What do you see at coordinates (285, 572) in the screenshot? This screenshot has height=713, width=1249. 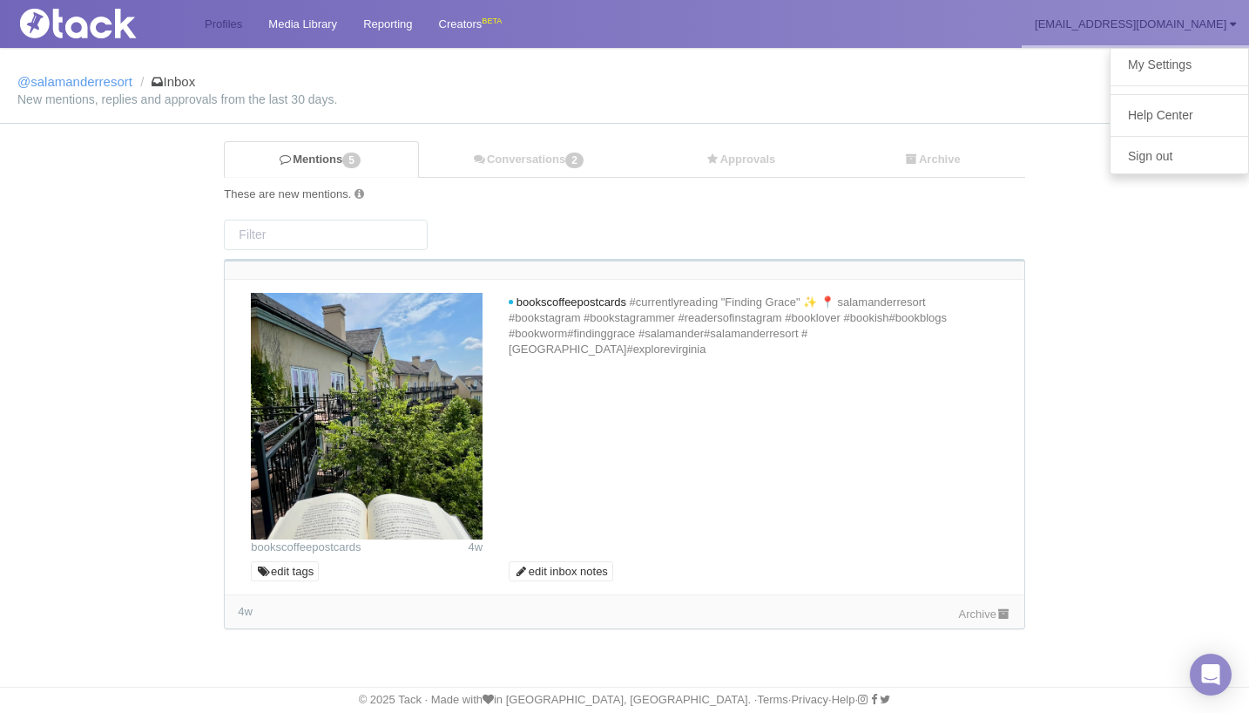 I see `a: edit tags` at bounding box center [285, 572].